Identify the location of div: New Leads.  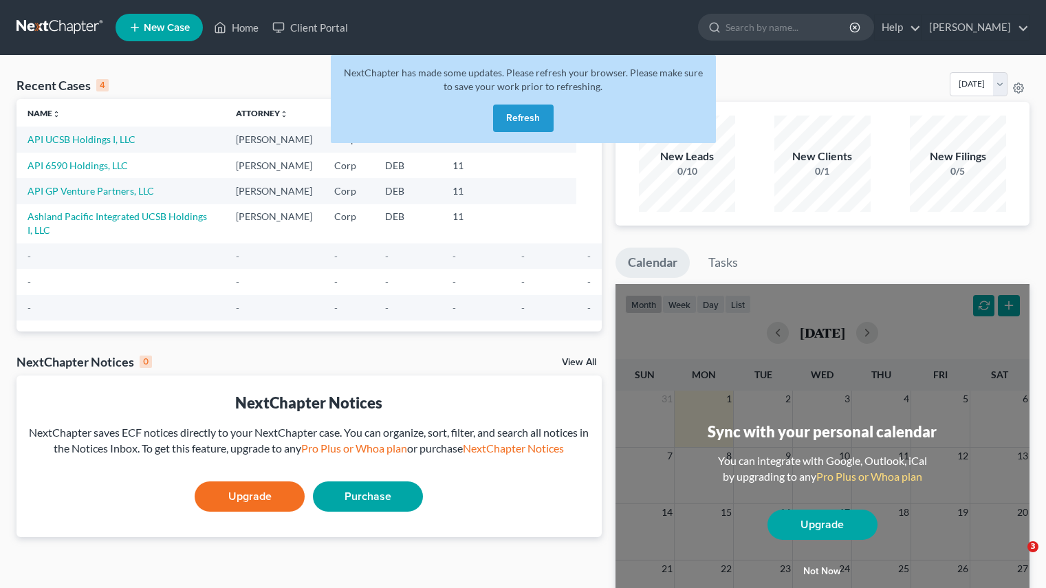
(687, 156).